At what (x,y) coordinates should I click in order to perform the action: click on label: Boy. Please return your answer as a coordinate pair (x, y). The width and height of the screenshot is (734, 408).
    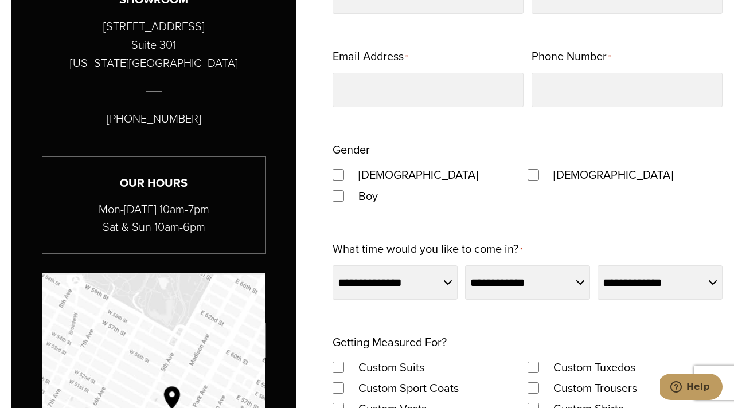
    Looking at the image, I should click on (368, 196).